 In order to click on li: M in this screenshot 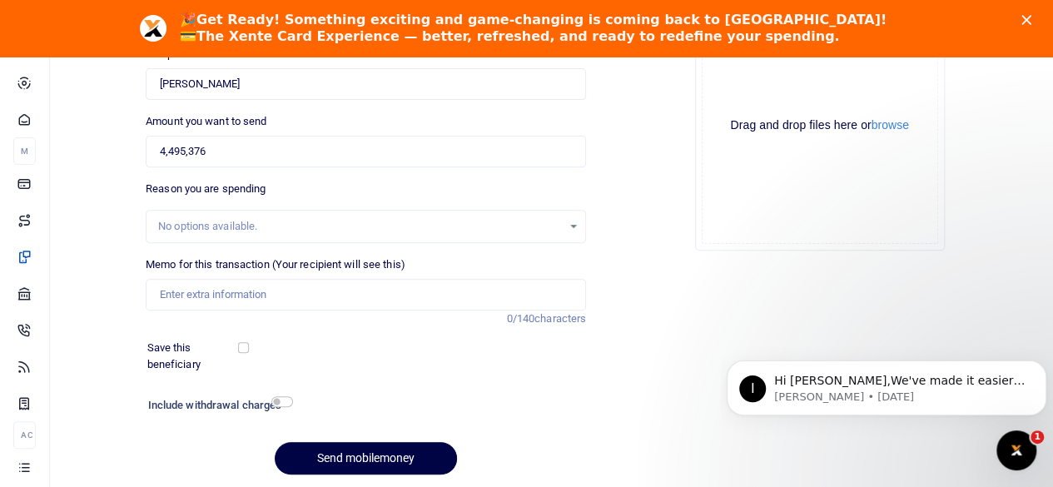, I will do `click(24, 151)`.